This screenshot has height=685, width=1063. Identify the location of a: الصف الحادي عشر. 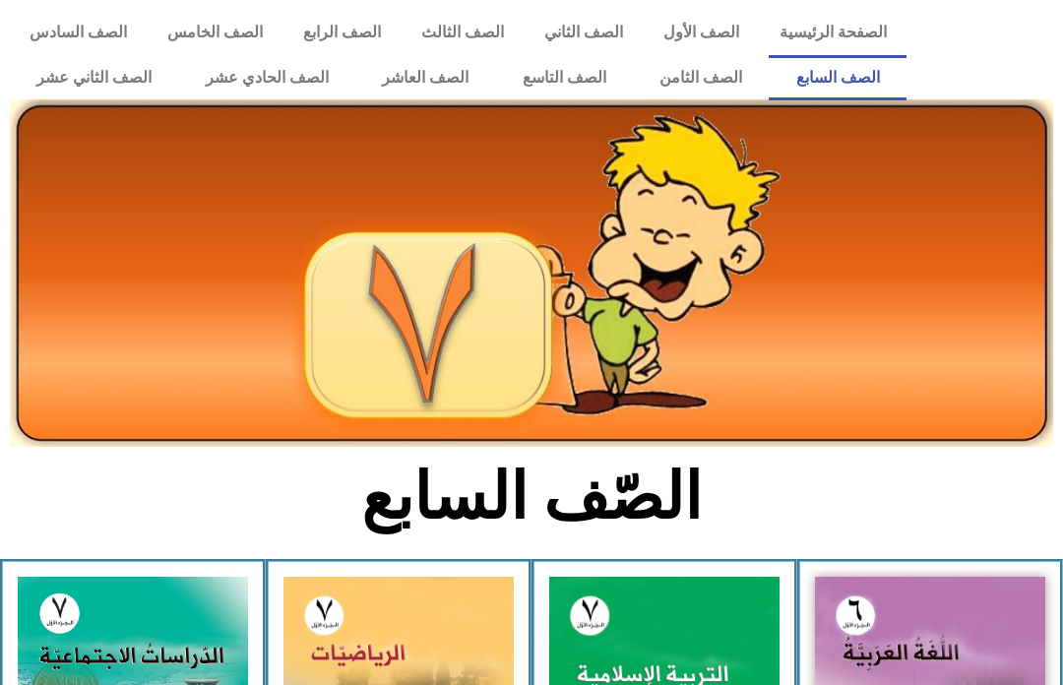
(267, 78).